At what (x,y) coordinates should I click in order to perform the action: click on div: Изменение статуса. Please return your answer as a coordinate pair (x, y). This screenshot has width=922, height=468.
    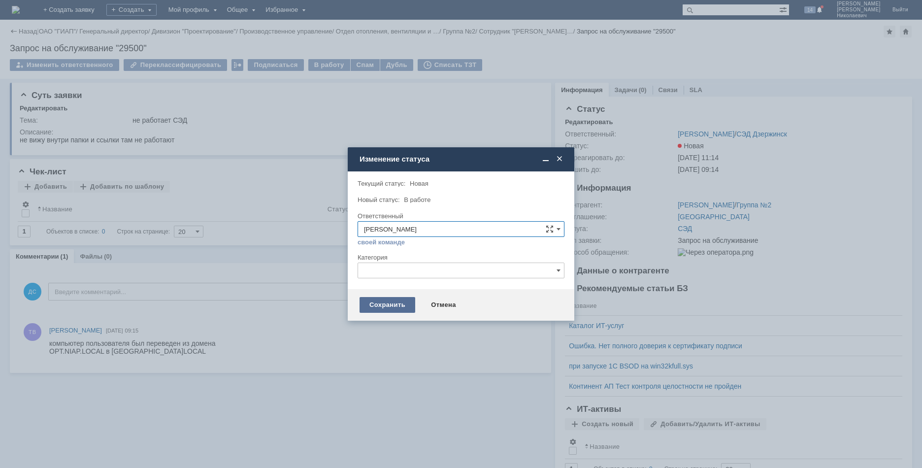
    Looking at the image, I should click on (462, 159).